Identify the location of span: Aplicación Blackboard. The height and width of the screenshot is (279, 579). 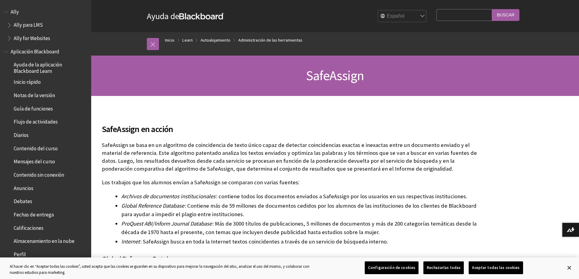
(35, 50).